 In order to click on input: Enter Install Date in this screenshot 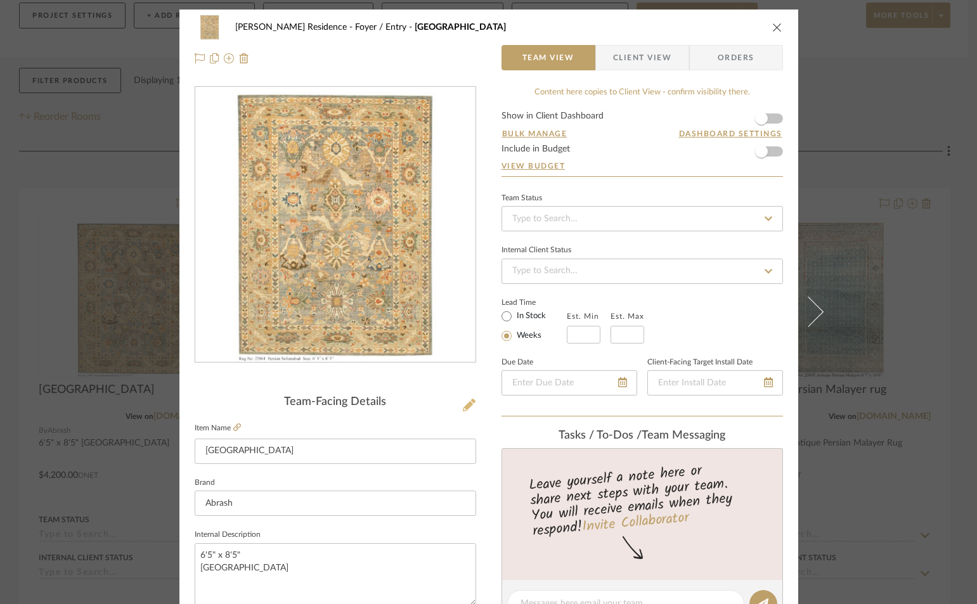, I will do `click(715, 383)`.